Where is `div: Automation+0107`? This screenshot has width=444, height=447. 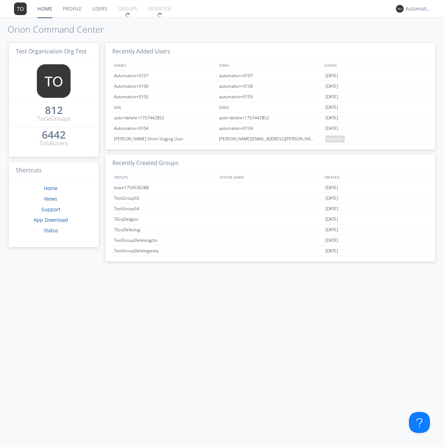 div: Automation+0107 is located at coordinates (164, 75).